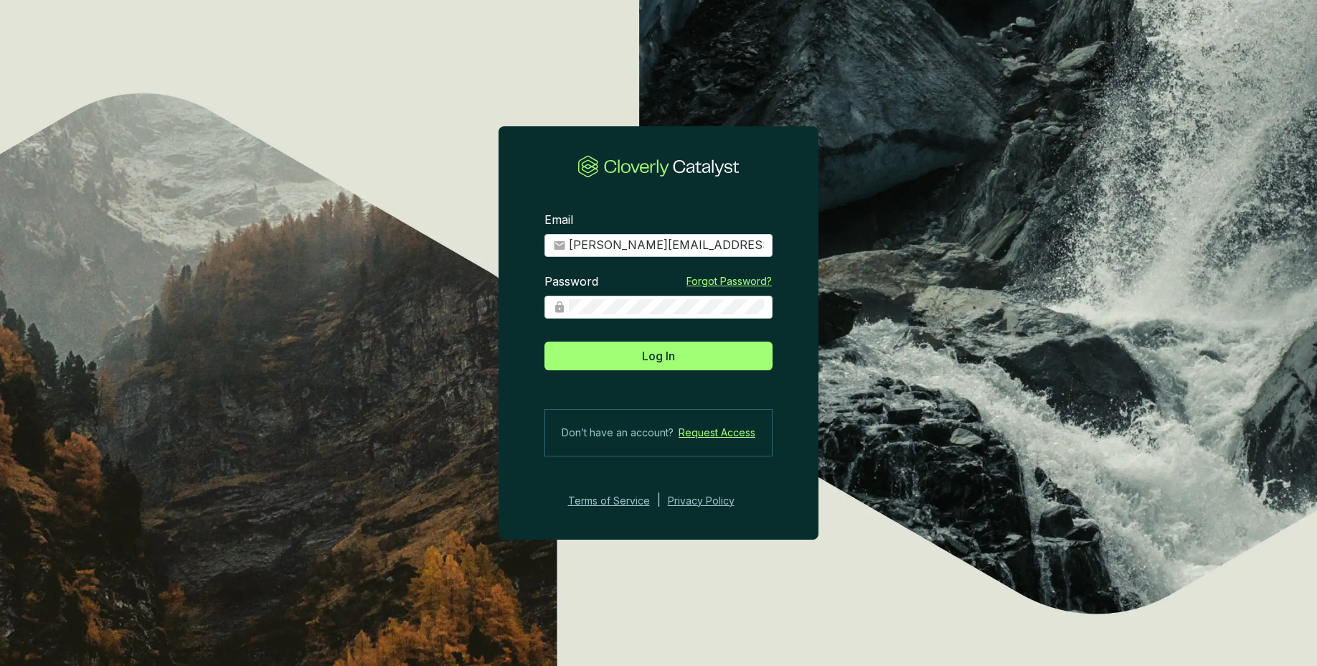 The image size is (1317, 666). I want to click on button: Log In, so click(658, 356).